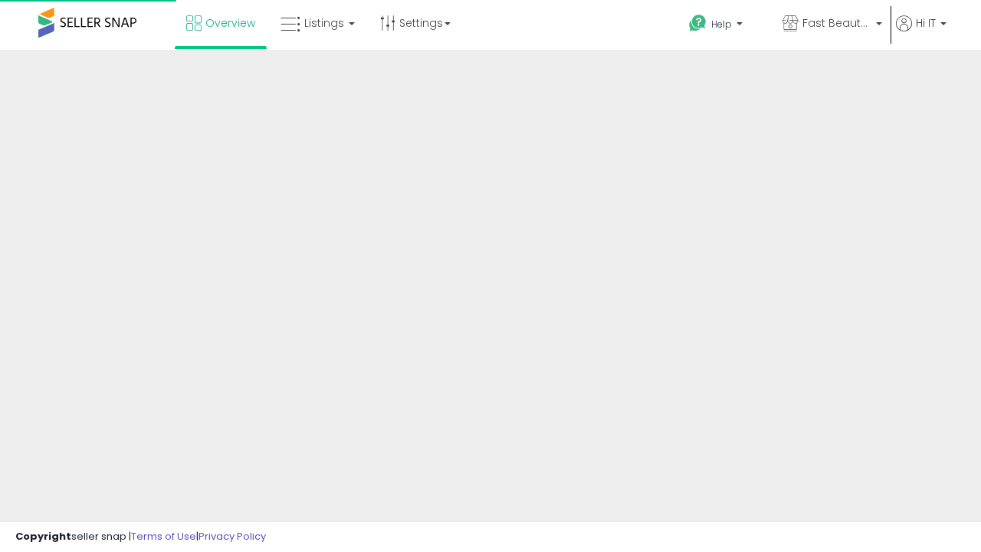 Image resolution: width=981 pixels, height=552 pixels. I want to click on span: Hi IT, so click(925, 23).